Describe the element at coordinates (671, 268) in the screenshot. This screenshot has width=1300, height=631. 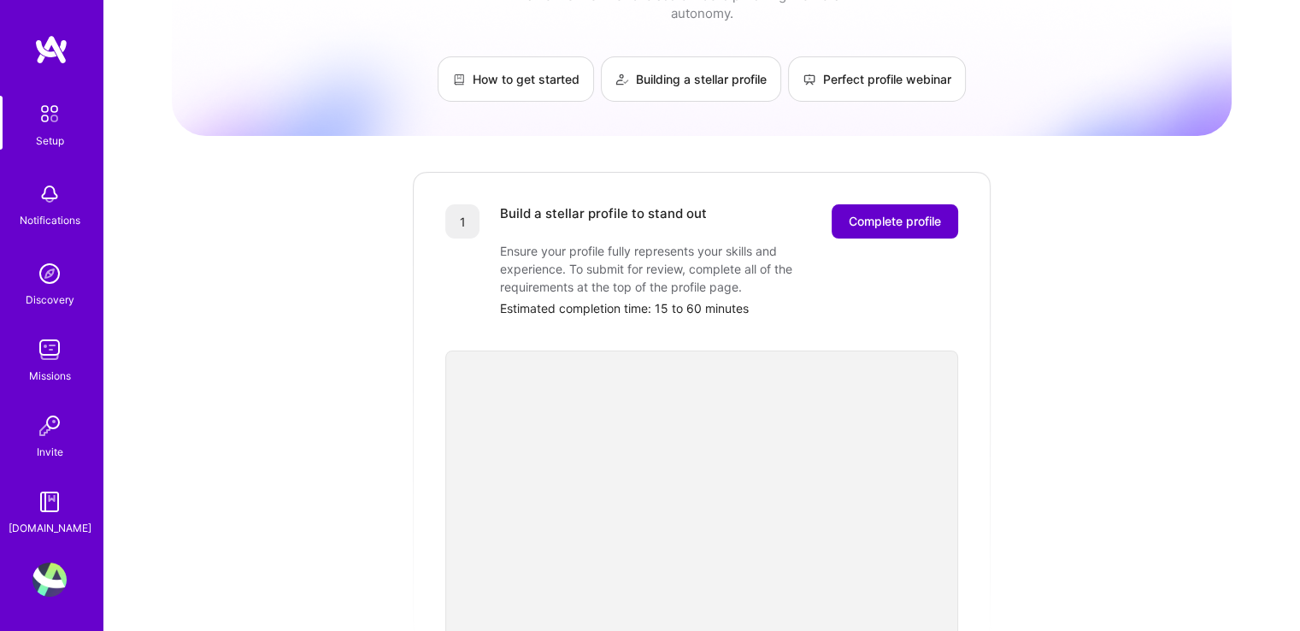
I see `div: Ensure your profile fully represents your skills and experience. To submit for review, complete a...` at that location.